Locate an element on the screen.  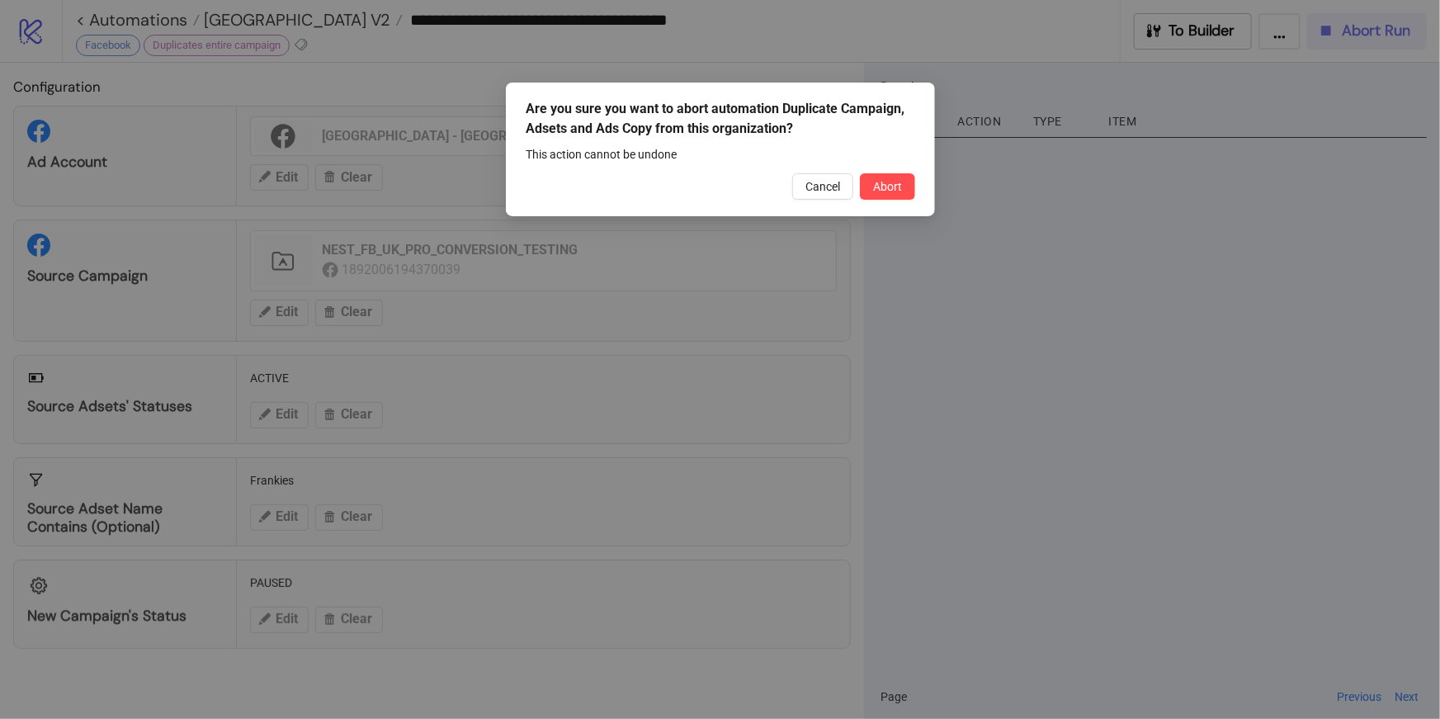
span: Cancel is located at coordinates (823, 187).